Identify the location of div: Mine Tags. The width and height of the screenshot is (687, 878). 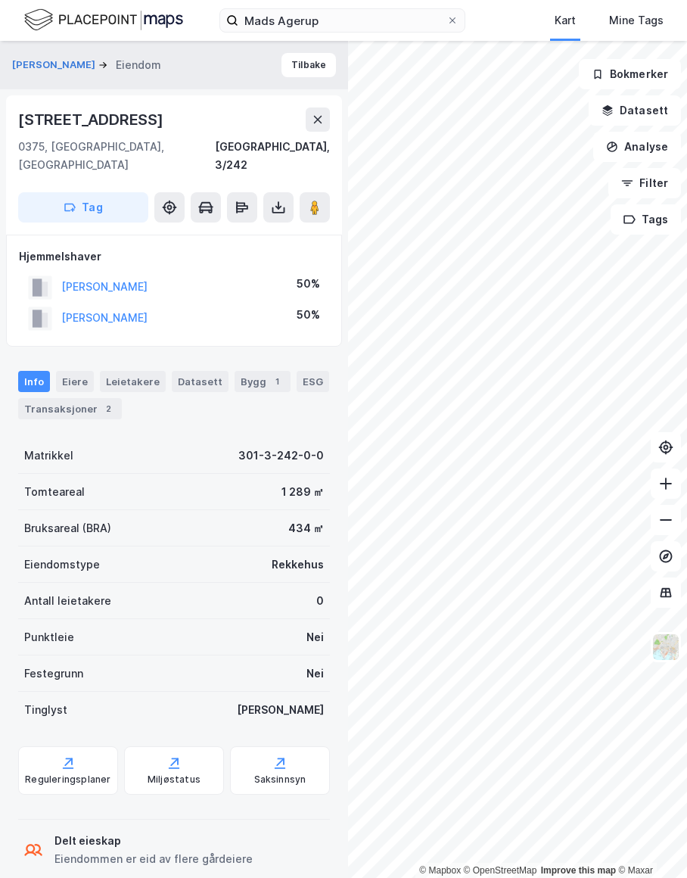
(636, 20).